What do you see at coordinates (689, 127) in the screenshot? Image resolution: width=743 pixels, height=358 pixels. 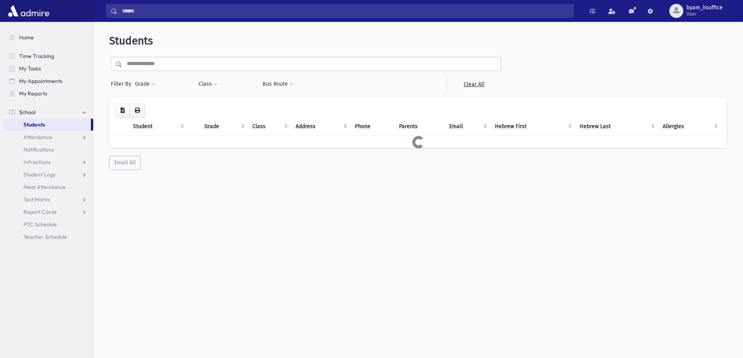 I see `th: Allergies` at bounding box center [689, 127].